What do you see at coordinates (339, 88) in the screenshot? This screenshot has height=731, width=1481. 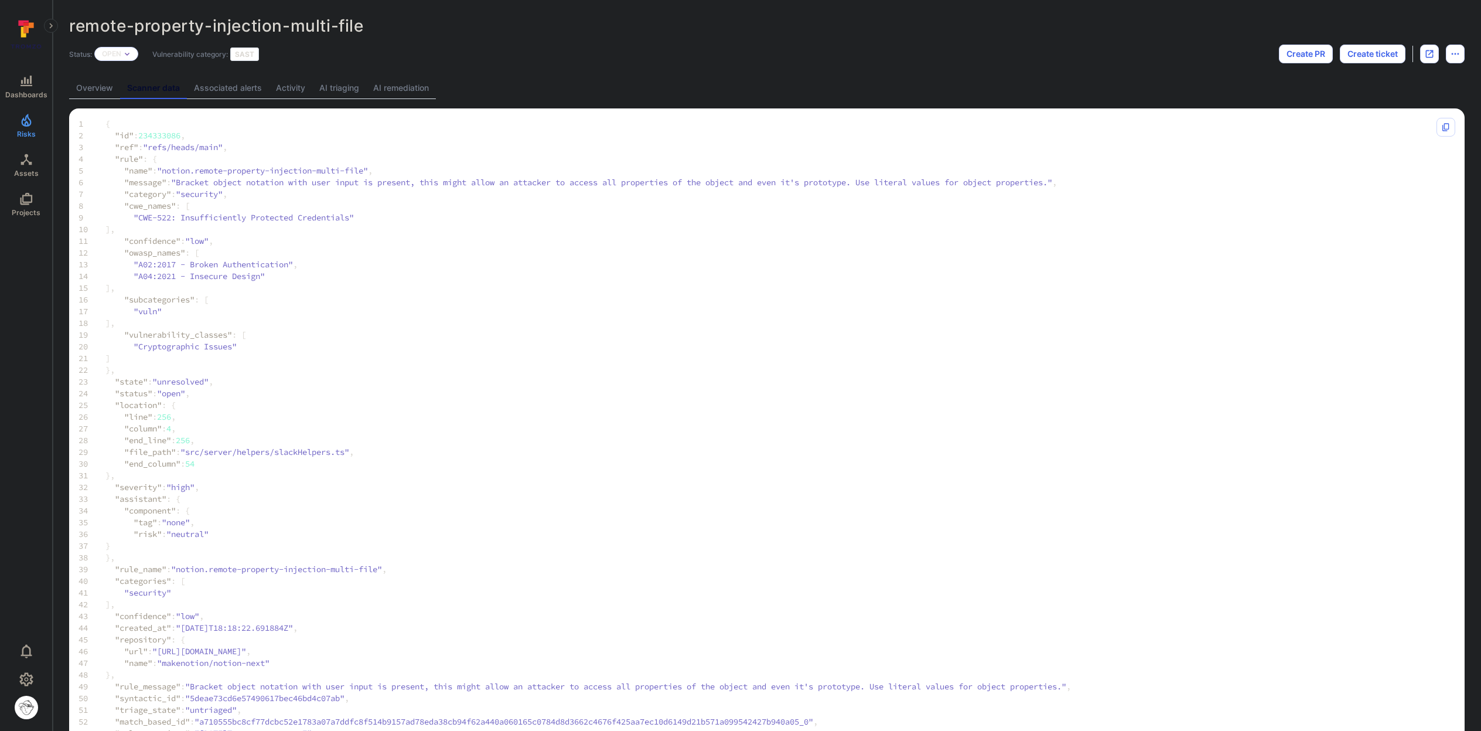 I see `a: AI triaging` at bounding box center [339, 88].